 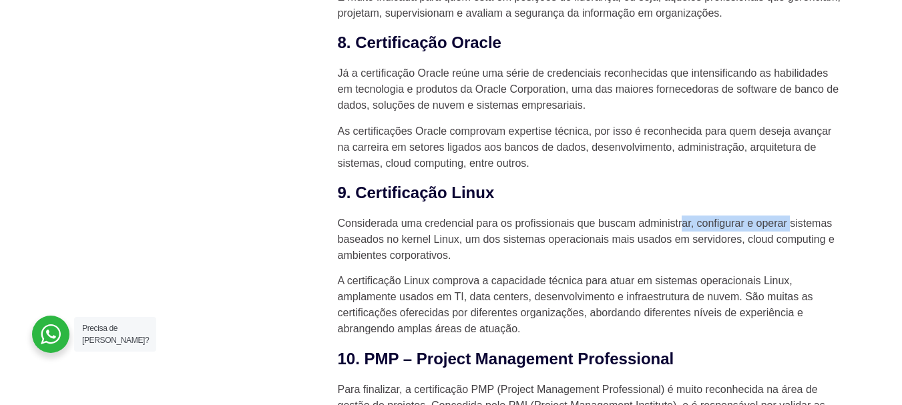 What do you see at coordinates (592, 148) in the screenshot?
I see `p: As certificações Oracle comprovam expertise técnica, por isso é reconhecida para quem deseja avan...` at bounding box center [592, 148].